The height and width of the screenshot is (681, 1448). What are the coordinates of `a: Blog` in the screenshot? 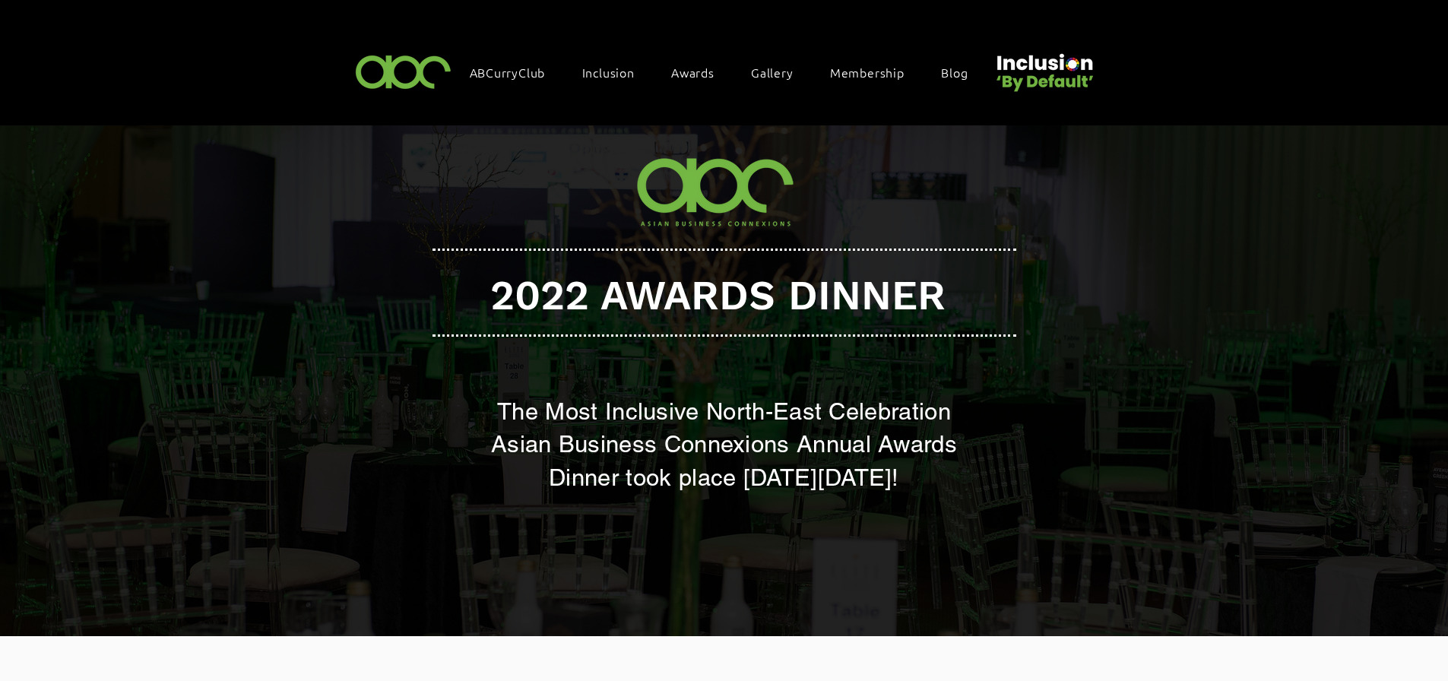 It's located at (961, 72).